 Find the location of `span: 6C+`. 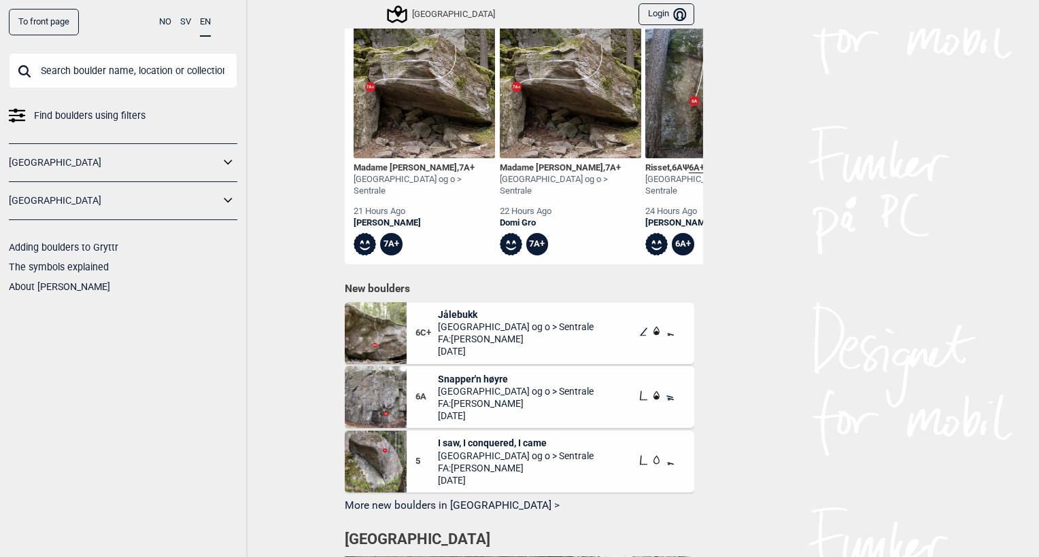

span: 6C+ is located at coordinates (426, 333).